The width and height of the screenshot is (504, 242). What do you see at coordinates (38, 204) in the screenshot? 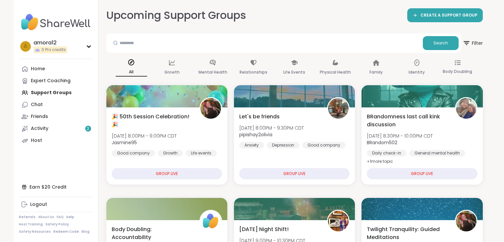
I see `div: Logout` at bounding box center [38, 204].